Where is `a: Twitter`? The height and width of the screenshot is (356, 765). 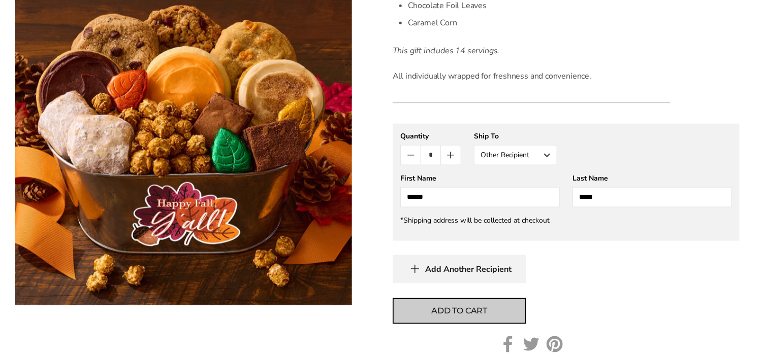
a: Twitter is located at coordinates (531, 345).